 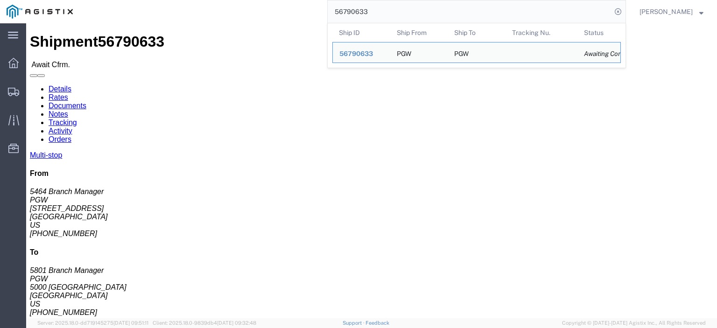 I want to click on a: Feedback, so click(x=377, y=323).